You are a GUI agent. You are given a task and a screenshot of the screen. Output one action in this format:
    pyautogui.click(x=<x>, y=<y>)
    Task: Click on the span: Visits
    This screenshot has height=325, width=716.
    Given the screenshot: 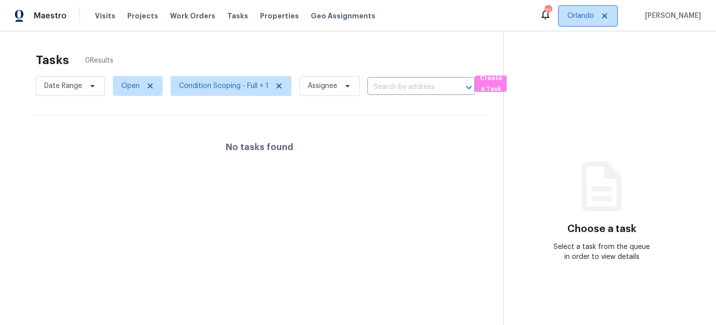 What is the action you would take?
    pyautogui.click(x=105, y=16)
    